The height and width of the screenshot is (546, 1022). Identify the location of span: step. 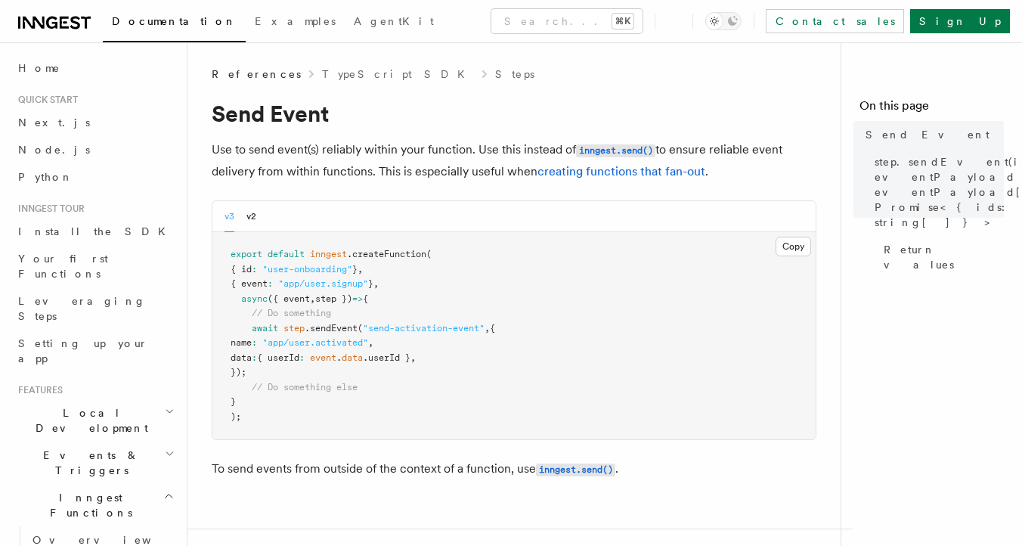
(294, 328).